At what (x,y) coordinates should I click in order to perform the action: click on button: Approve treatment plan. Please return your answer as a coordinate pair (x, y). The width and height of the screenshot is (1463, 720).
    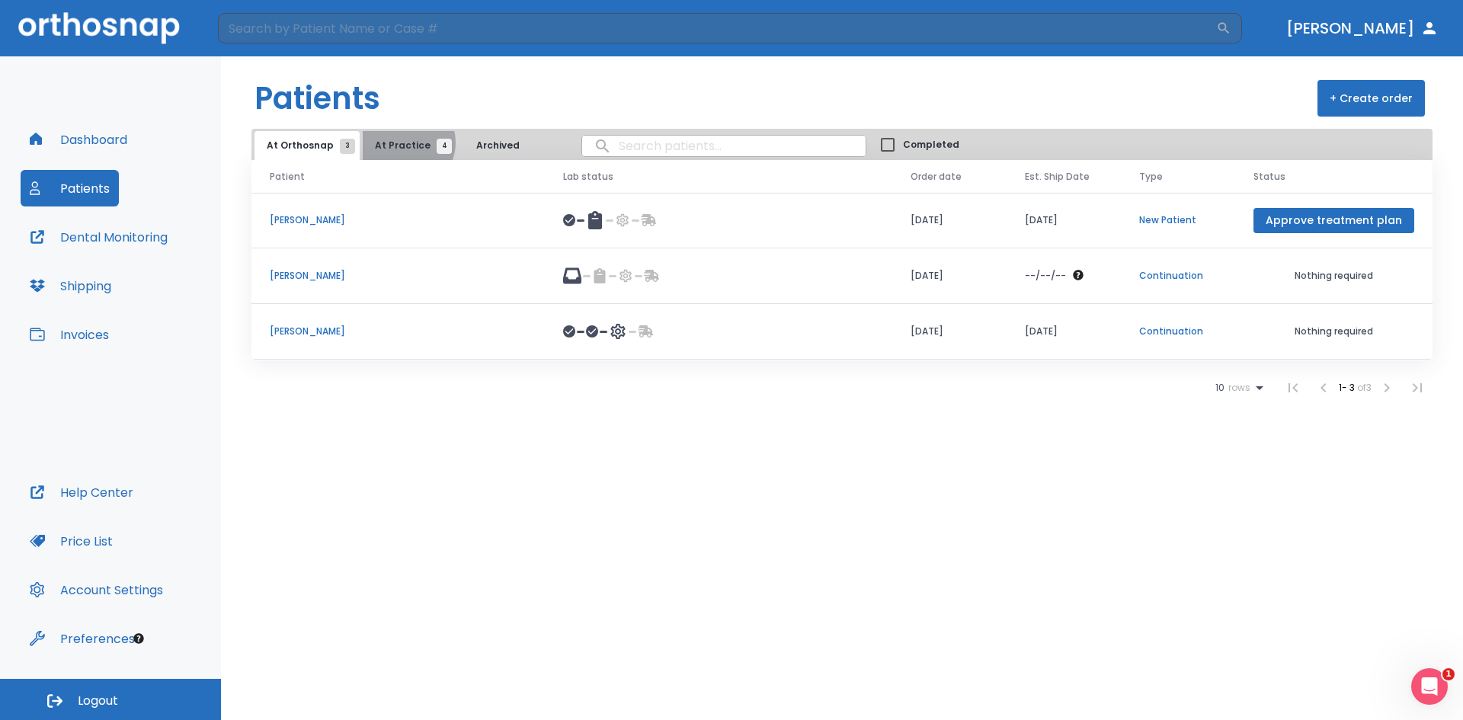
    Looking at the image, I should click on (1334, 220).